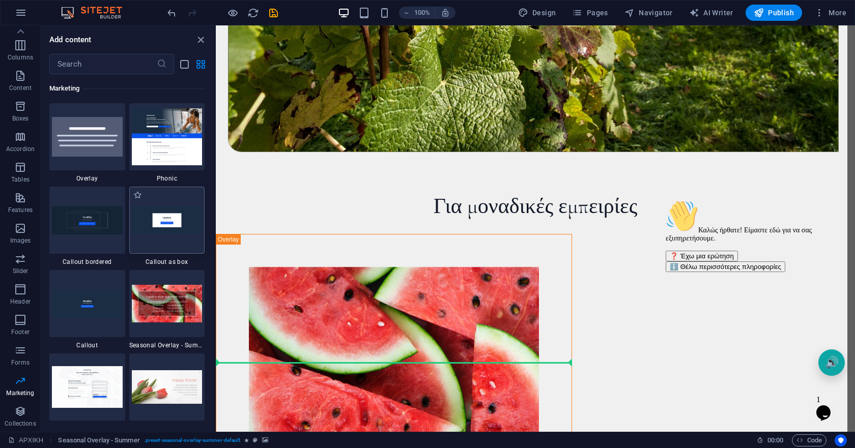 The image size is (855, 448). Describe the element at coordinates (127, 89) in the screenshot. I see `h6: Marketing` at that location.